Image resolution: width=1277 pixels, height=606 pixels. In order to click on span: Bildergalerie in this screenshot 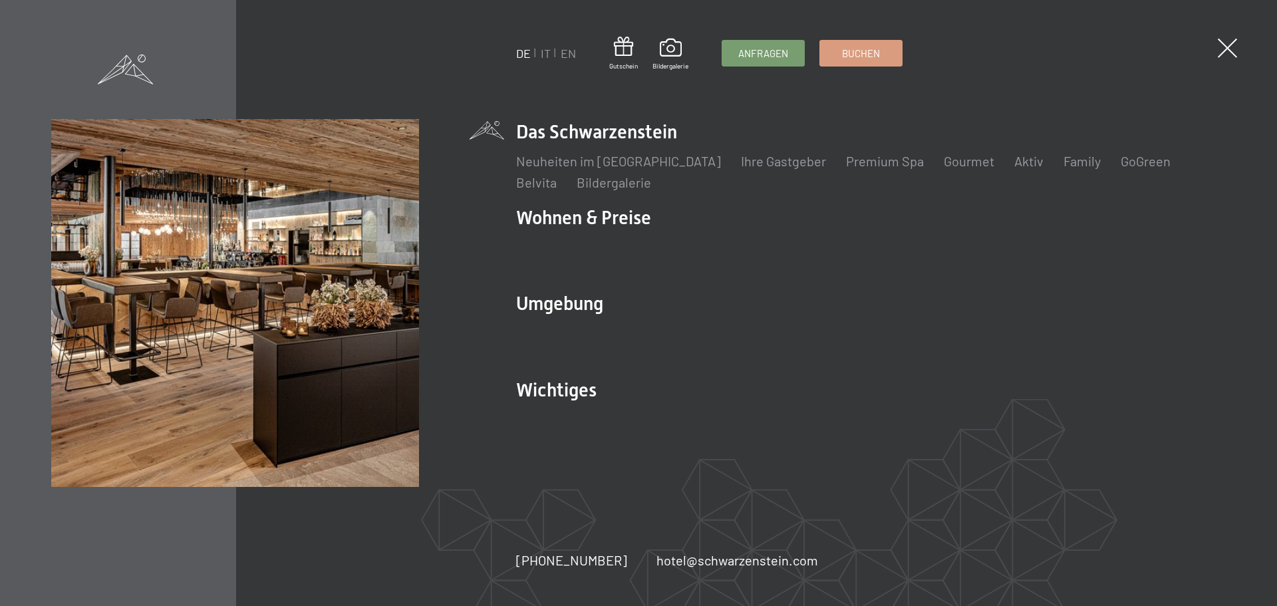, I will do `click(671, 66)`.